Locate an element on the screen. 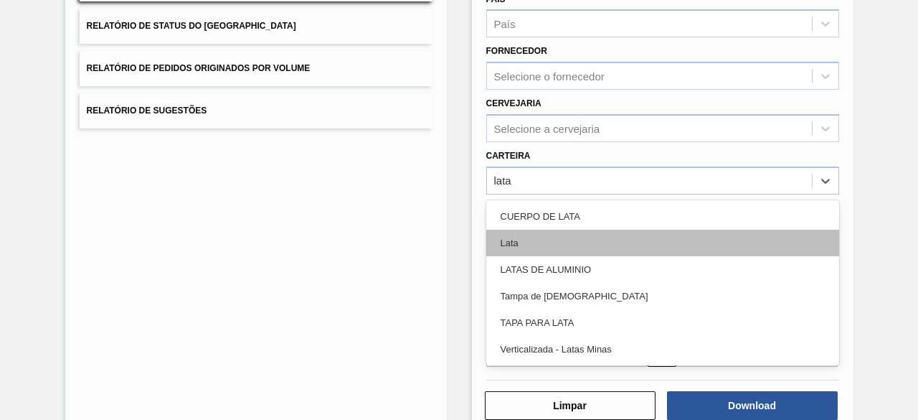 This screenshot has width=918, height=420. div: Verticalizada - Latas Minas is located at coordinates (663, 349).